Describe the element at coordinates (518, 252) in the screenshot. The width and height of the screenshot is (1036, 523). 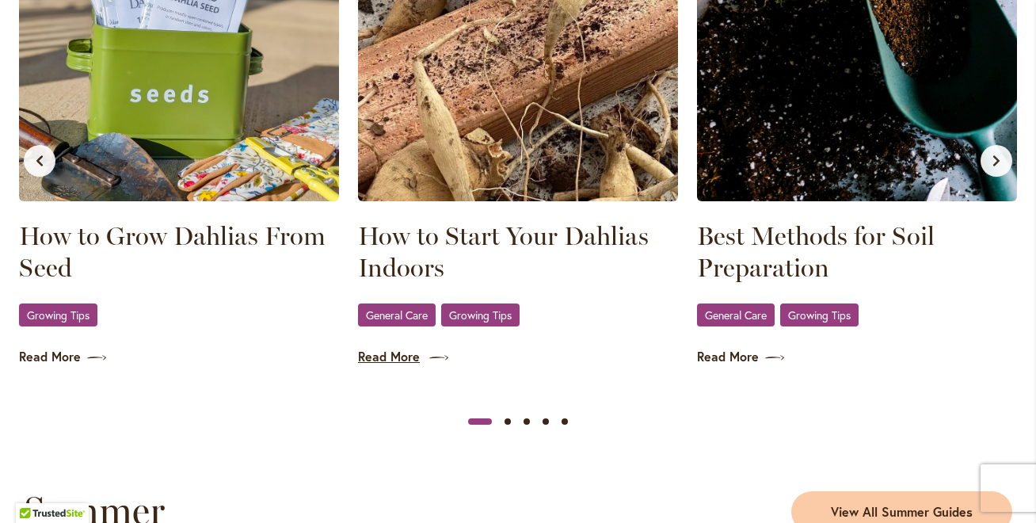
I see `a: How to Start Your Dahlias Indoors` at that location.